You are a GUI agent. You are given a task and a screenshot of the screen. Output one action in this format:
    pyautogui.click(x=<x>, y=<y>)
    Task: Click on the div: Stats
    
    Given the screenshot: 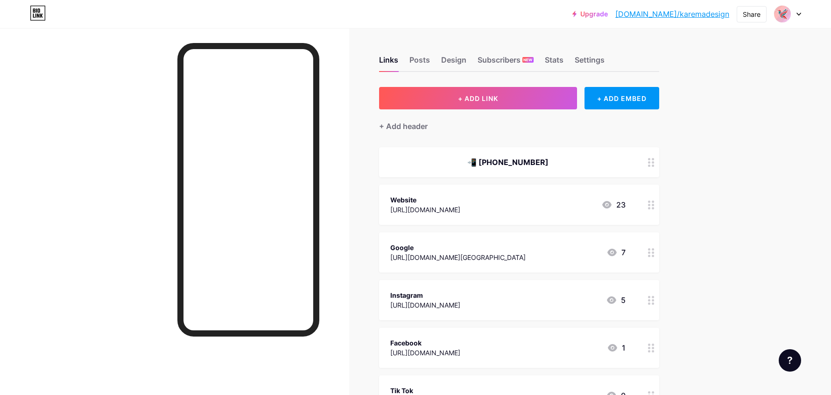 What is the action you would take?
    pyautogui.click(x=554, y=63)
    